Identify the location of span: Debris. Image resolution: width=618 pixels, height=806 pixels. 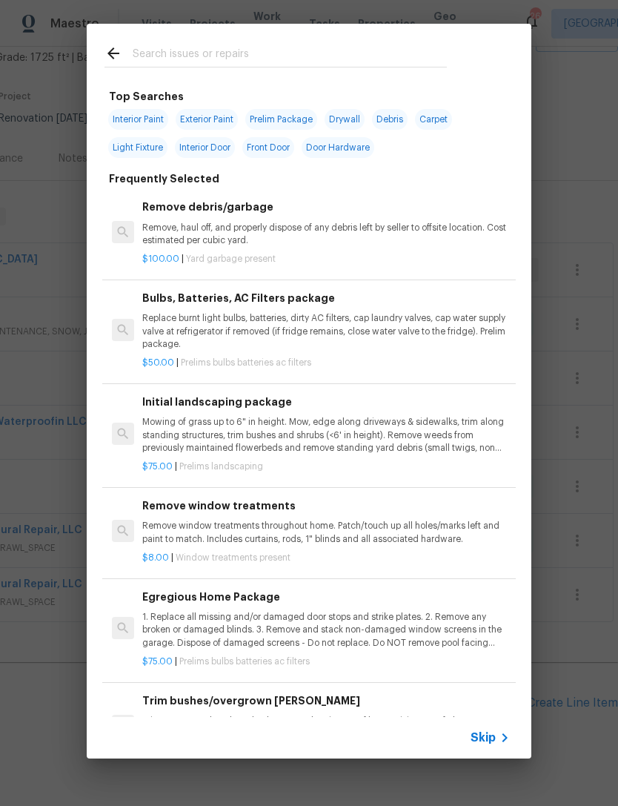
(390, 119).